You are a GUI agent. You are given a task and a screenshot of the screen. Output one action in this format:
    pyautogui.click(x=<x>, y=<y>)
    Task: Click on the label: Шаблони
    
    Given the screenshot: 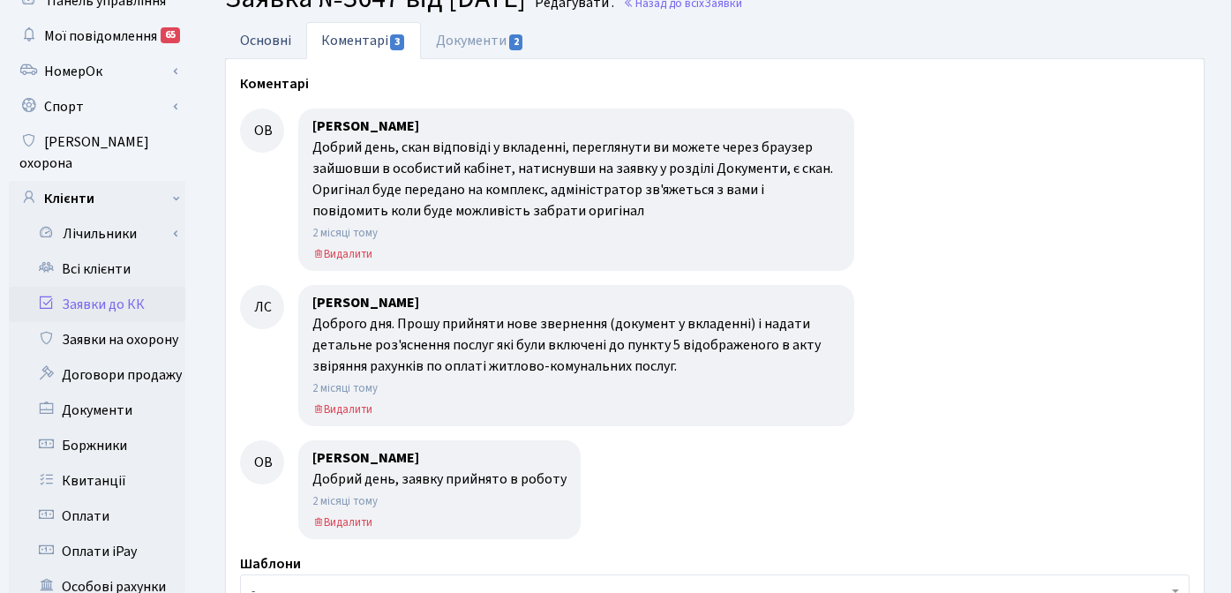 What is the action you would take?
    pyautogui.click(x=270, y=564)
    